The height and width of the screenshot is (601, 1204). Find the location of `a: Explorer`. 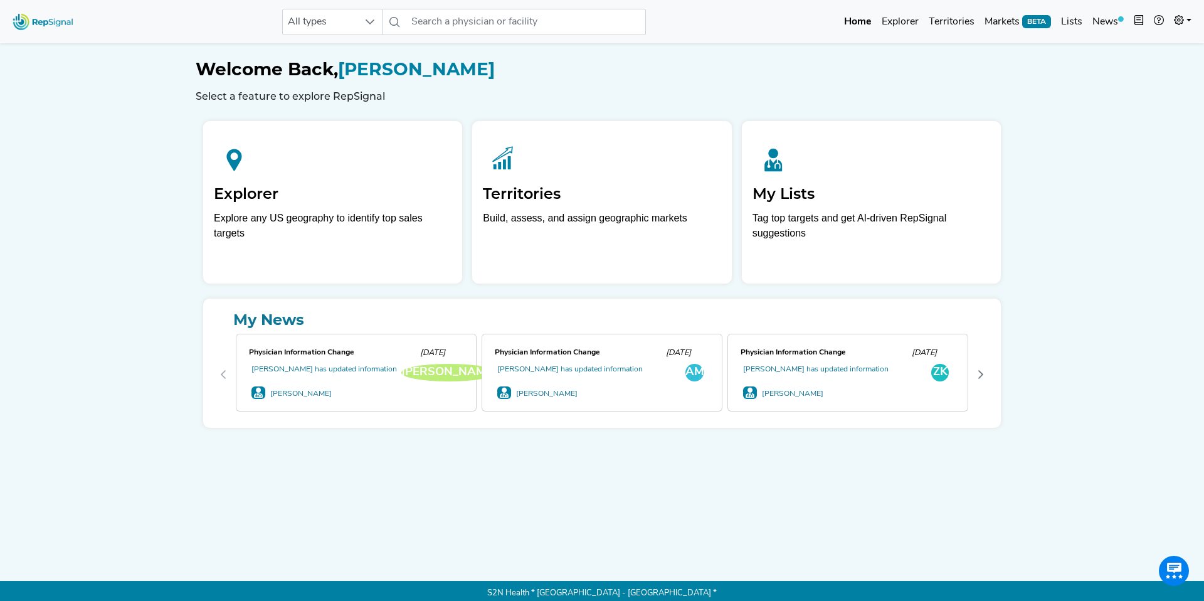

a: Explorer is located at coordinates (900, 22).